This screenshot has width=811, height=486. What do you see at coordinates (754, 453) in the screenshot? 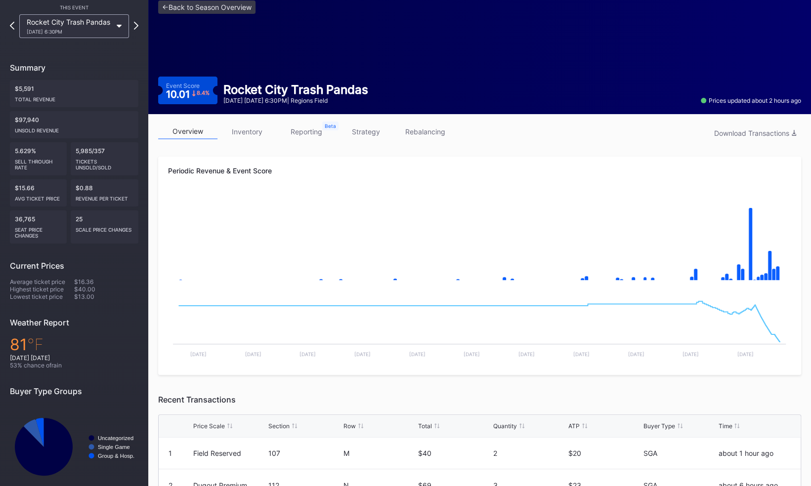
I see `div: about 1 hour ago` at bounding box center [754, 453].